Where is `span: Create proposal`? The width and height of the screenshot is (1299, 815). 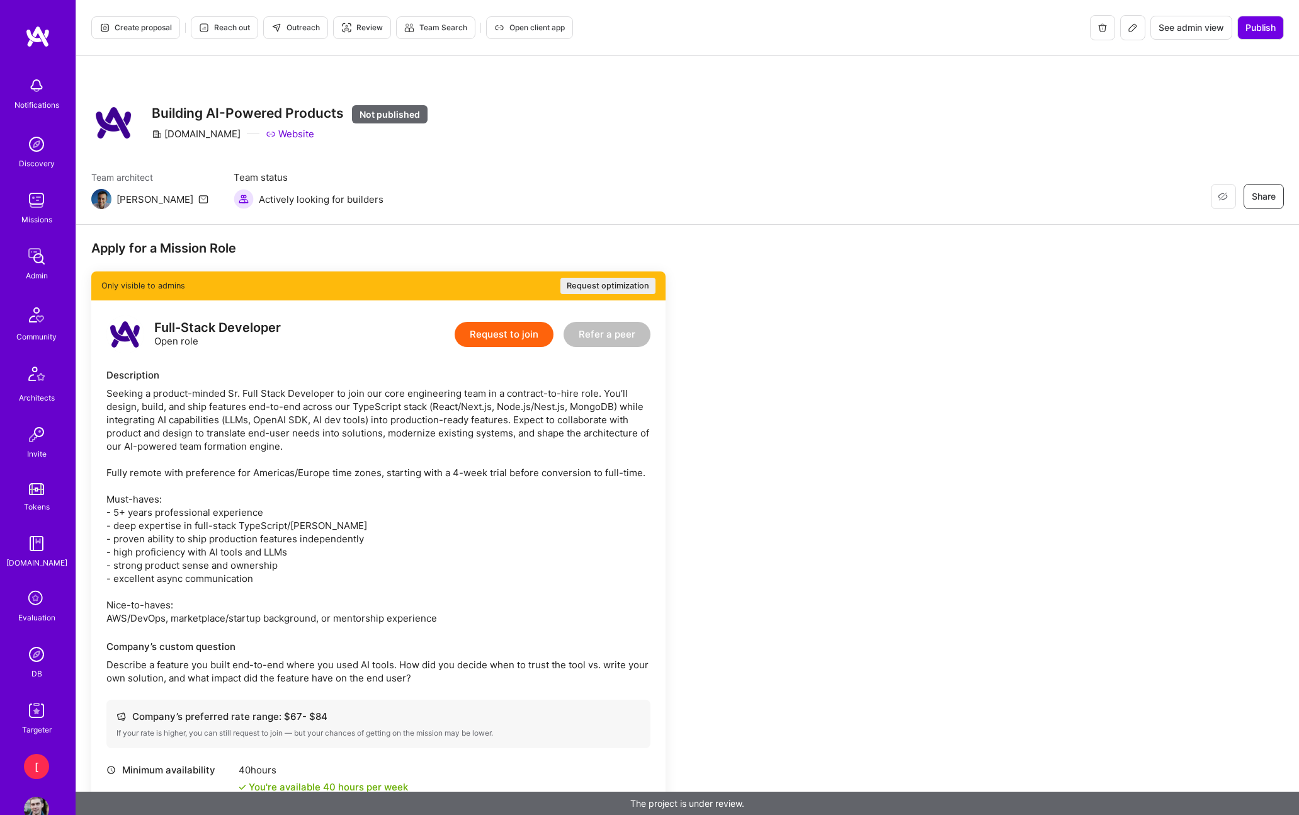 span: Create proposal is located at coordinates (135, 28).